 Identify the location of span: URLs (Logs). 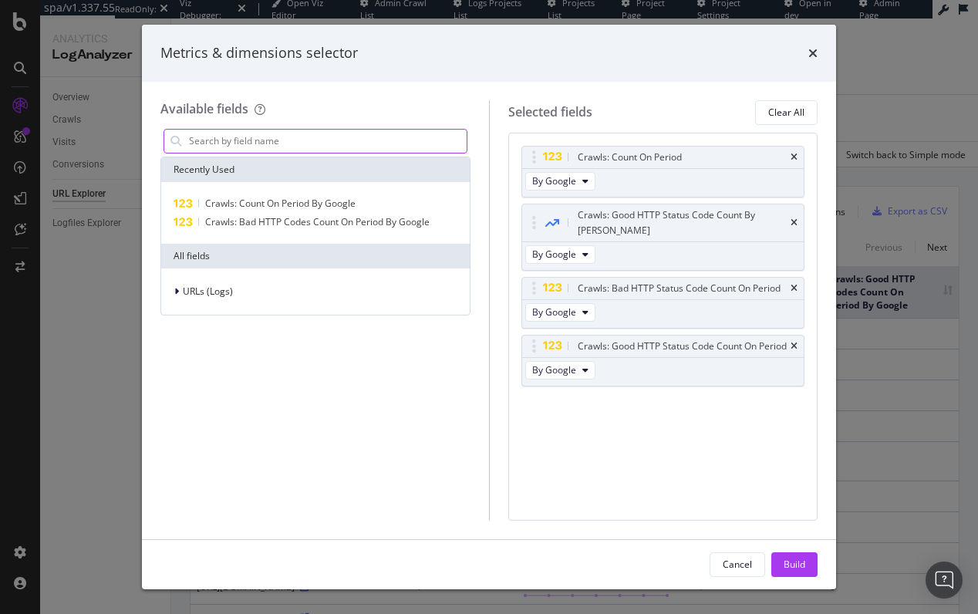
(207, 291).